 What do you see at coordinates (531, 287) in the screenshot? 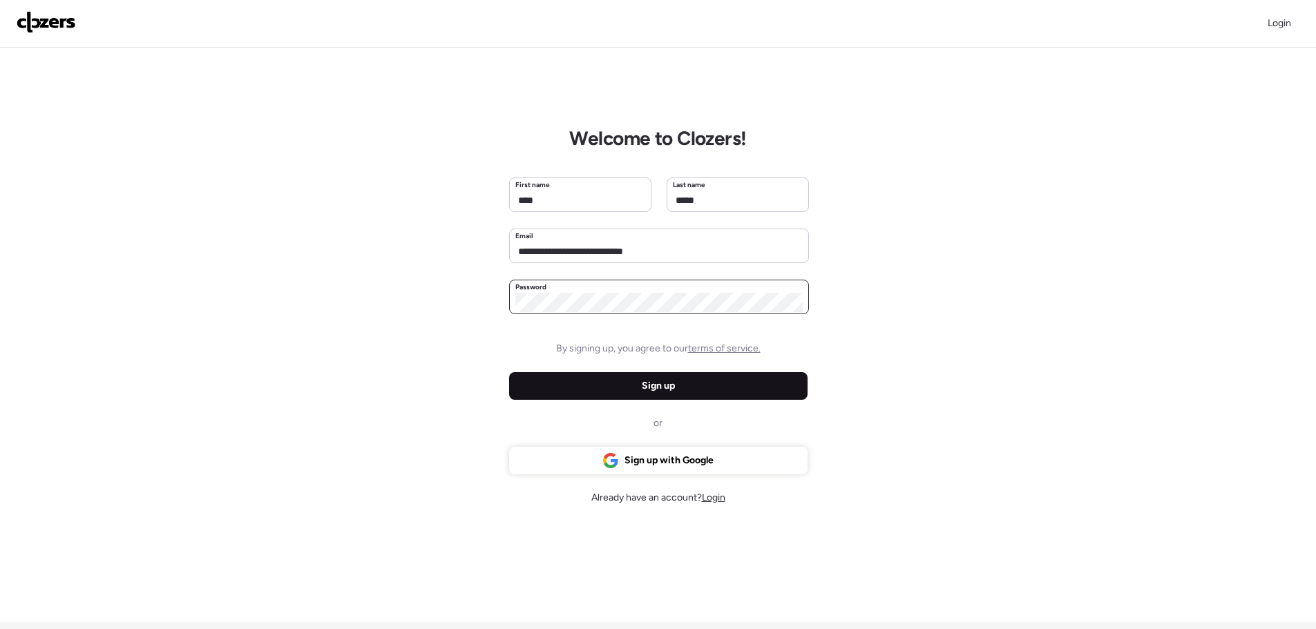
I see `label: Password` at bounding box center [531, 287].